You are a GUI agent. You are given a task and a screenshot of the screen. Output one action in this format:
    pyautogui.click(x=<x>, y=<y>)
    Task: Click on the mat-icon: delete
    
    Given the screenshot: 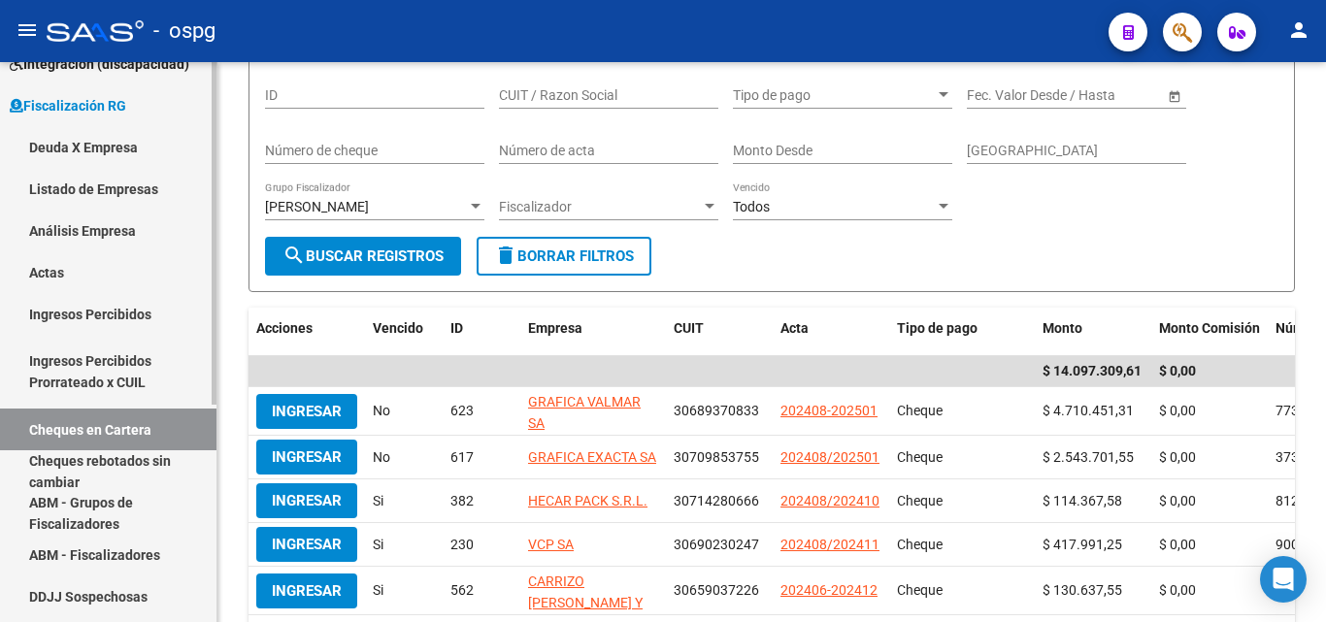 What is the action you would take?
    pyautogui.click(x=506, y=255)
    